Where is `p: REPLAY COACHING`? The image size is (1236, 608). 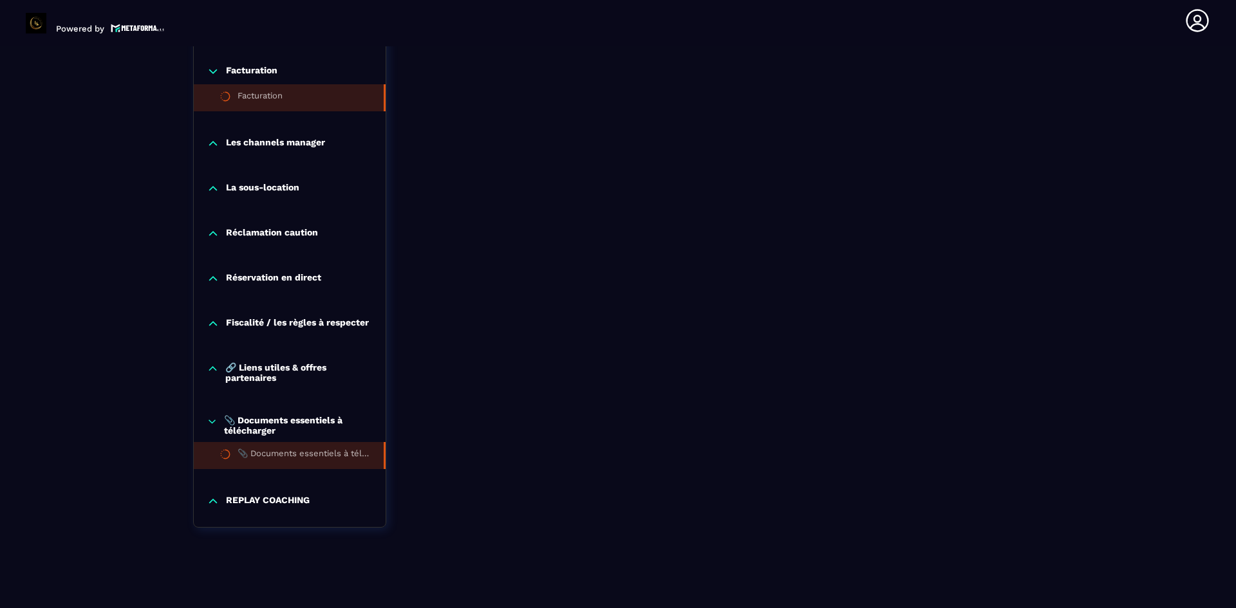 p: REPLAY COACHING is located at coordinates (268, 501).